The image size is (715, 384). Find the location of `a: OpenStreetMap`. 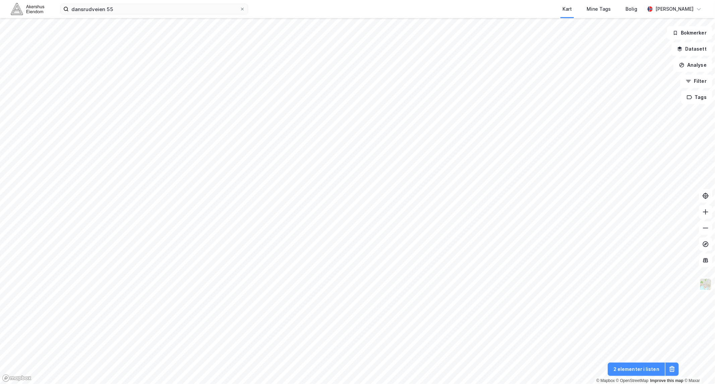

a: OpenStreetMap is located at coordinates (632, 380).